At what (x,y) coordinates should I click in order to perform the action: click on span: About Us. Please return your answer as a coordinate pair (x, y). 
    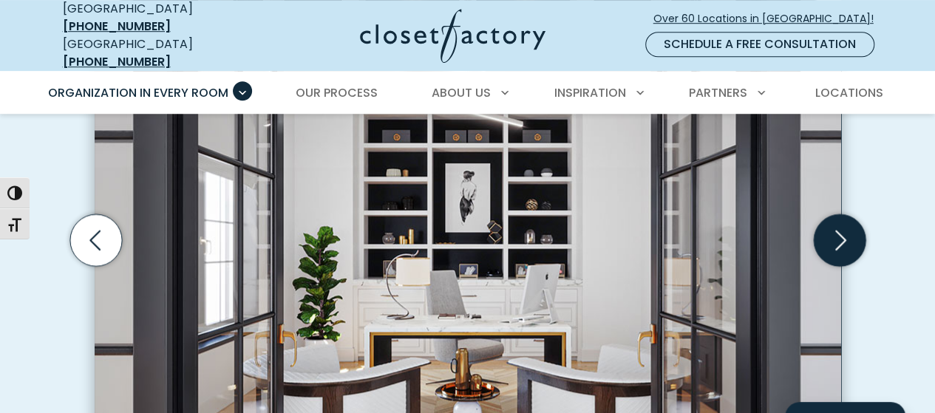
    Looking at the image, I should click on (461, 92).